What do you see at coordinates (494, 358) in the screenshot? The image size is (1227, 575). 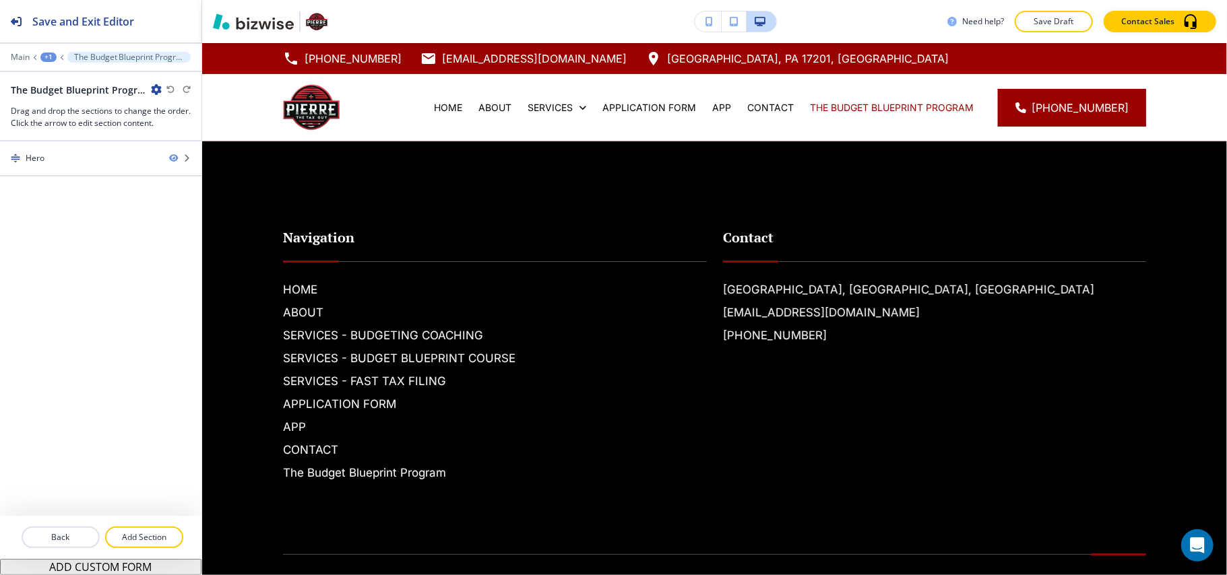 I see `h6: SERVICES - BUDGET BLUEPRINT COURSE` at bounding box center [494, 358].